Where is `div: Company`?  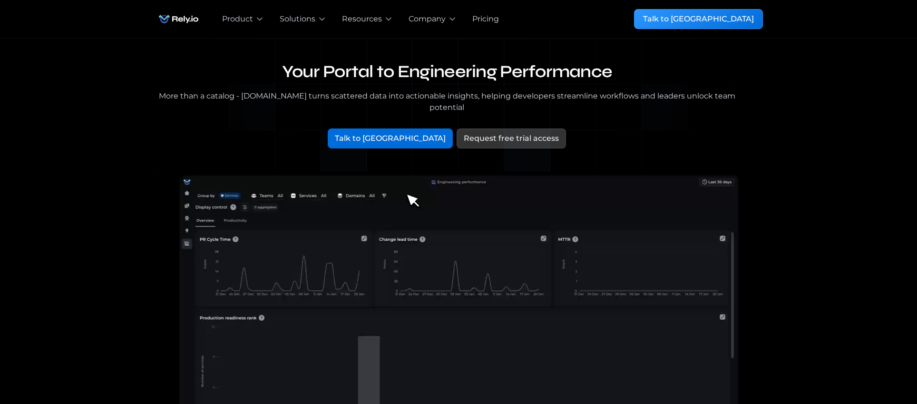
div: Company is located at coordinates (427, 19).